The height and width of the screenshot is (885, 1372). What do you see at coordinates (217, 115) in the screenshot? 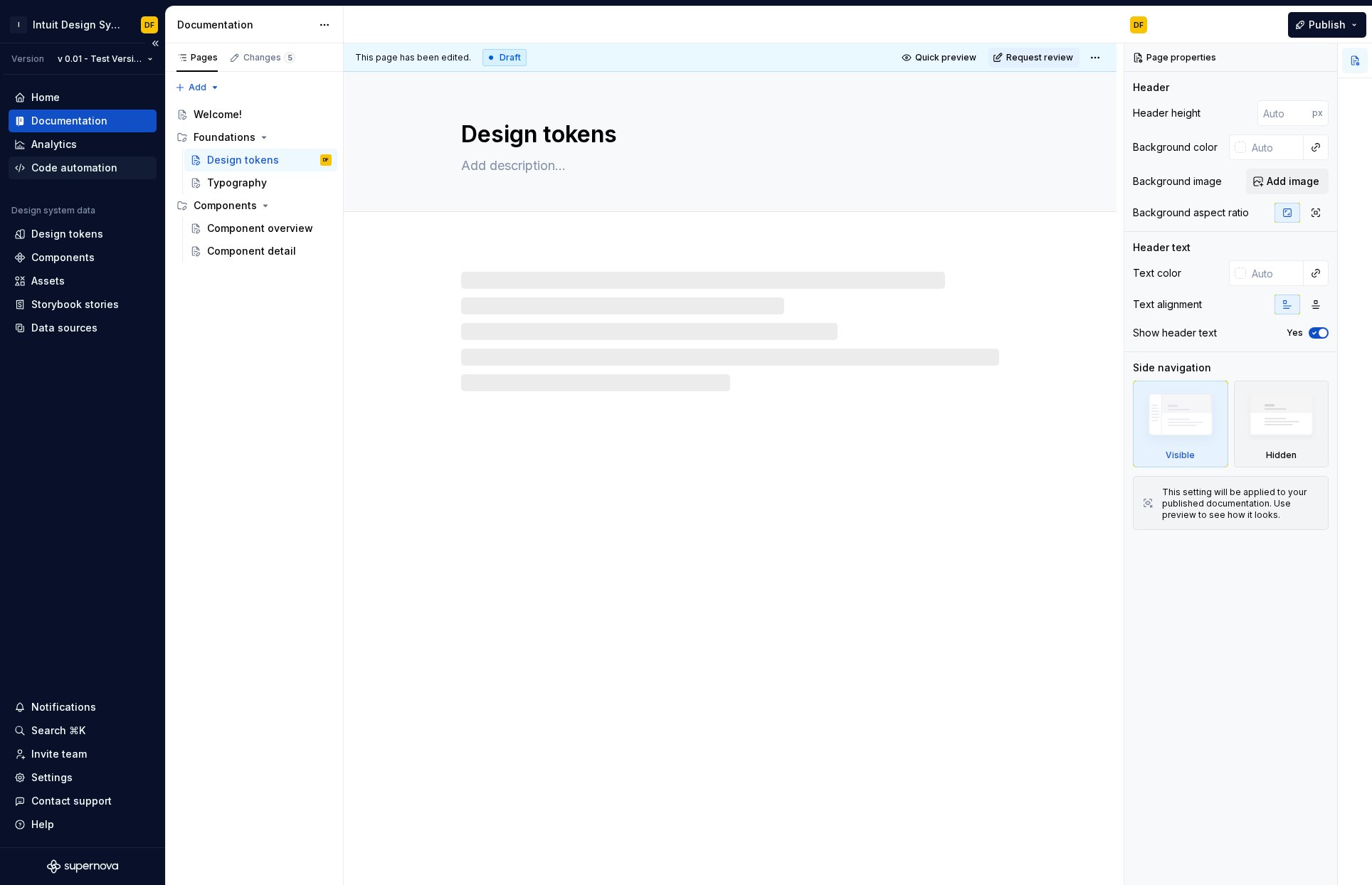
I see `div: Welcome!` at bounding box center [217, 115].